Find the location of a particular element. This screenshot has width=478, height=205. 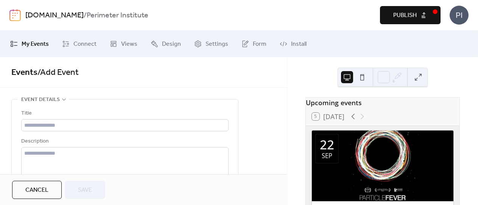

span: Form is located at coordinates (260, 44).